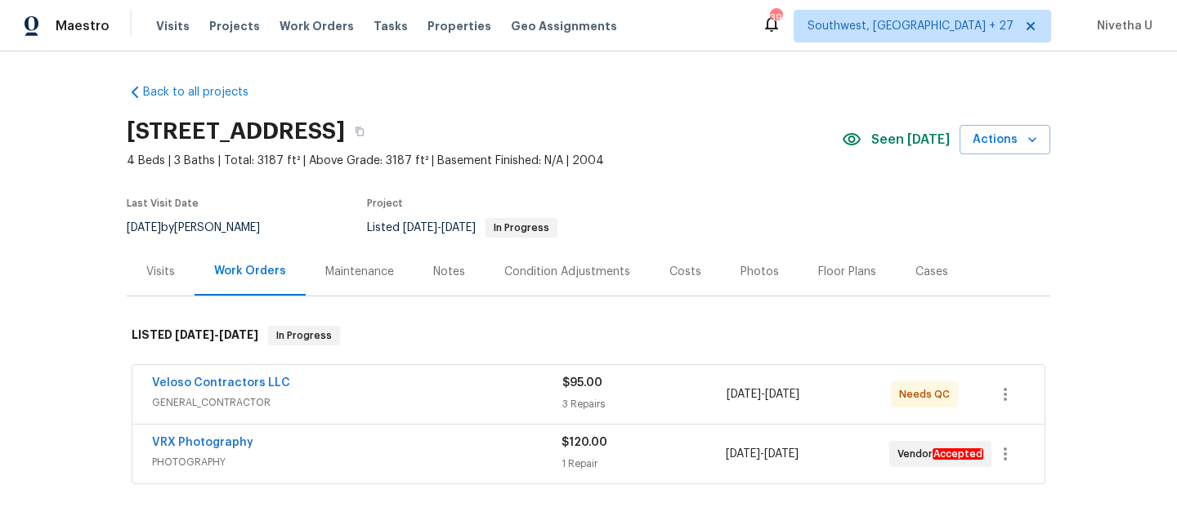 Image resolution: width=1177 pixels, height=516 pixels. I want to click on span: $95.00, so click(582, 383).